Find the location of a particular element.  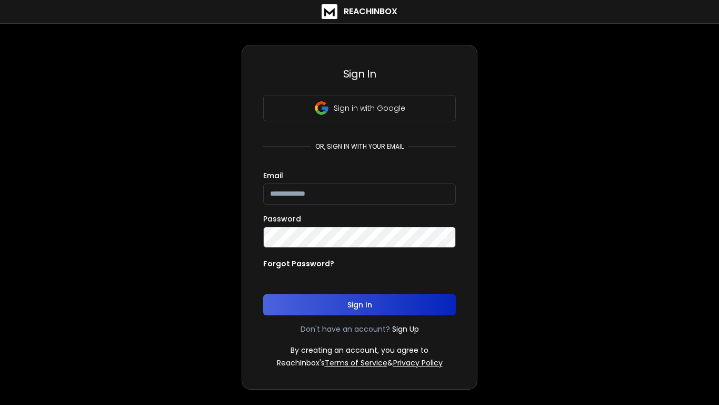

button: Sign In is located at coordinates (360, 304).